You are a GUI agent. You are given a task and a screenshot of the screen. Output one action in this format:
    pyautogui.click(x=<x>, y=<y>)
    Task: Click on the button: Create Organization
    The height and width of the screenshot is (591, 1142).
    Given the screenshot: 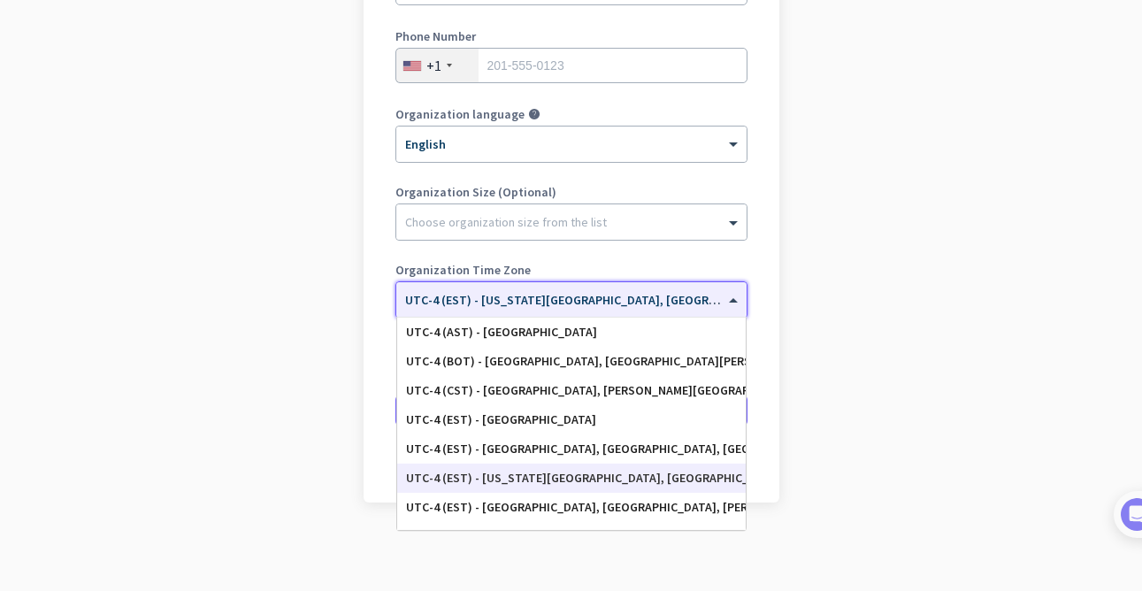 What is the action you would take?
    pyautogui.click(x=572, y=411)
    